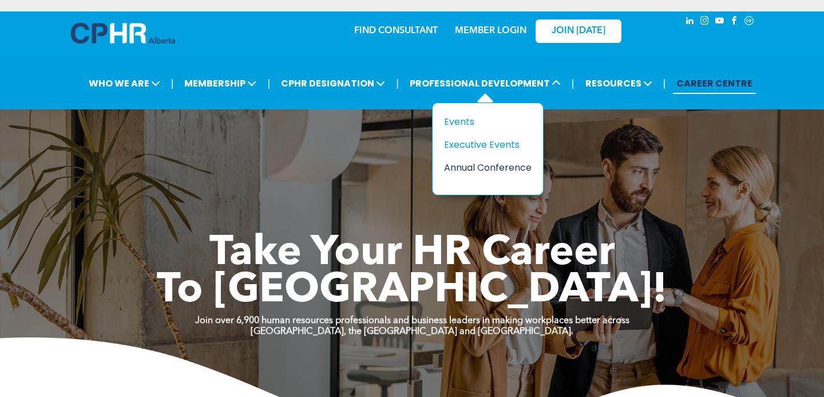  I want to click on a: Events, so click(488, 121).